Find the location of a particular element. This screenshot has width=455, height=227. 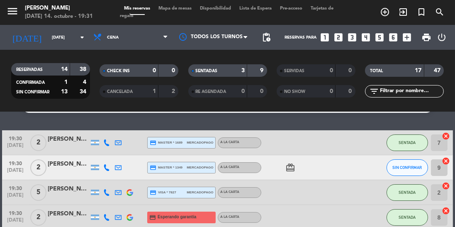

span: SERVIDAS is located at coordinates (294, 71).